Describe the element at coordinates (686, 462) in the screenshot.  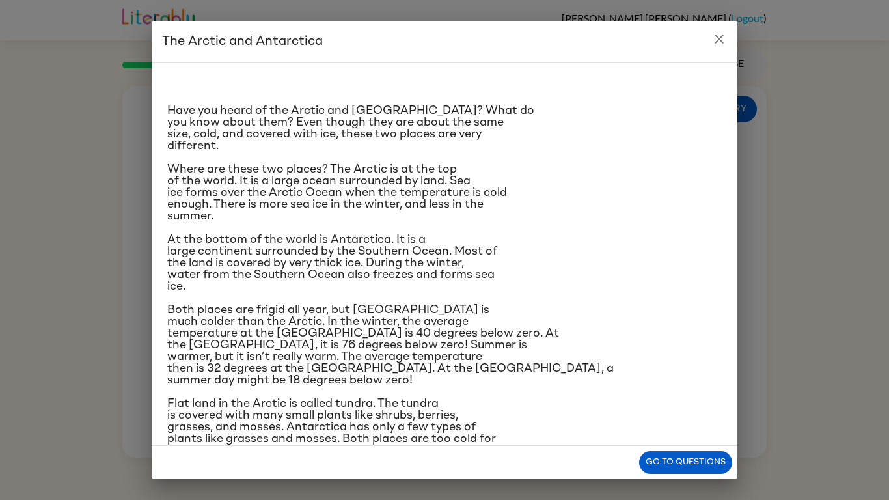
I see `button: Go to questions` at that location.